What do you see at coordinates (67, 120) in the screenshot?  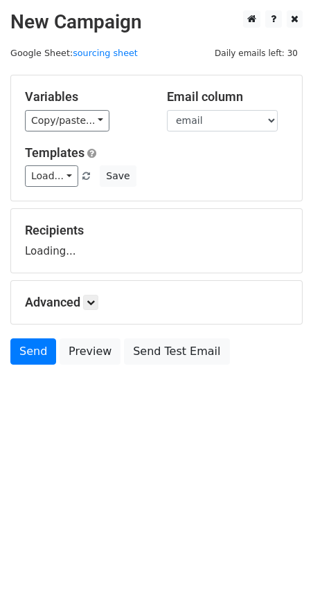 I see `a: Copy/paste...` at bounding box center [67, 120].